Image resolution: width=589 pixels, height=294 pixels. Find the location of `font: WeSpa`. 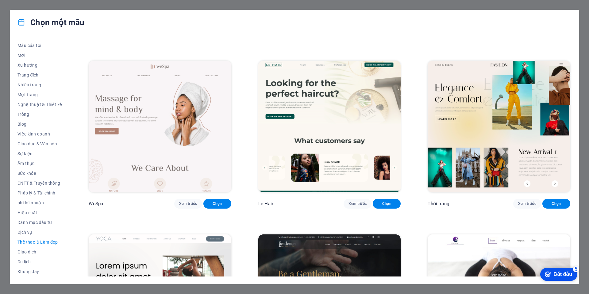

font: WeSpa is located at coordinates (96, 203).